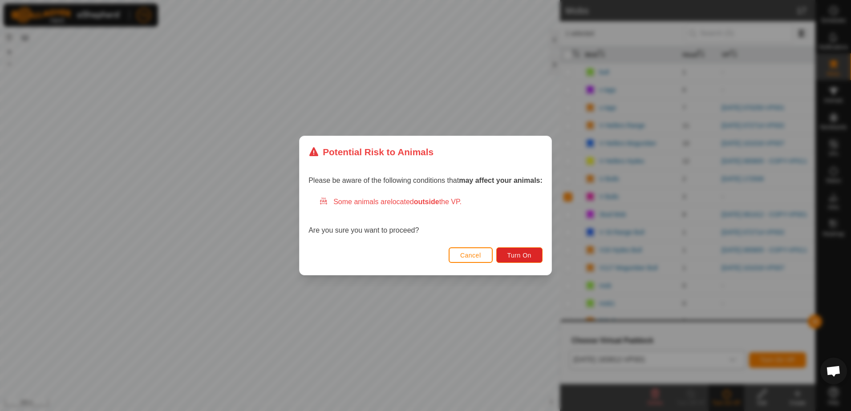 The height and width of the screenshot is (411, 851). What do you see at coordinates (426, 202) in the screenshot?
I see `strong: outside` at bounding box center [426, 202].